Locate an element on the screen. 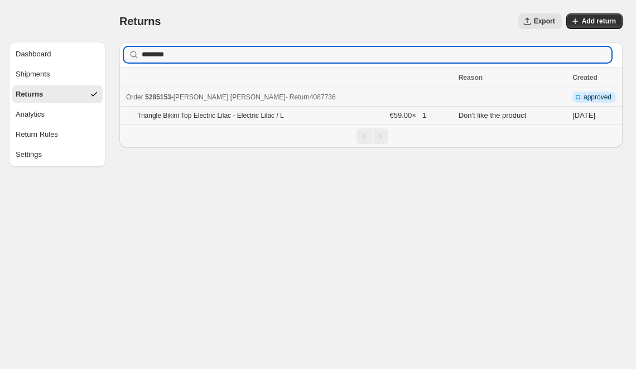 Image resolution: width=636 pixels, height=369 pixels. td: Don't like the product is located at coordinates (512, 115).